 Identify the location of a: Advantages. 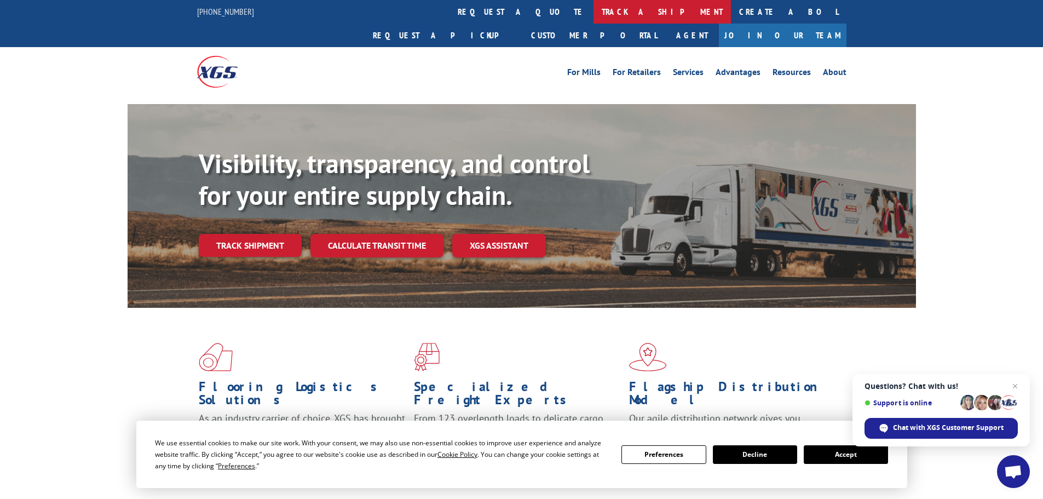
(738, 74).